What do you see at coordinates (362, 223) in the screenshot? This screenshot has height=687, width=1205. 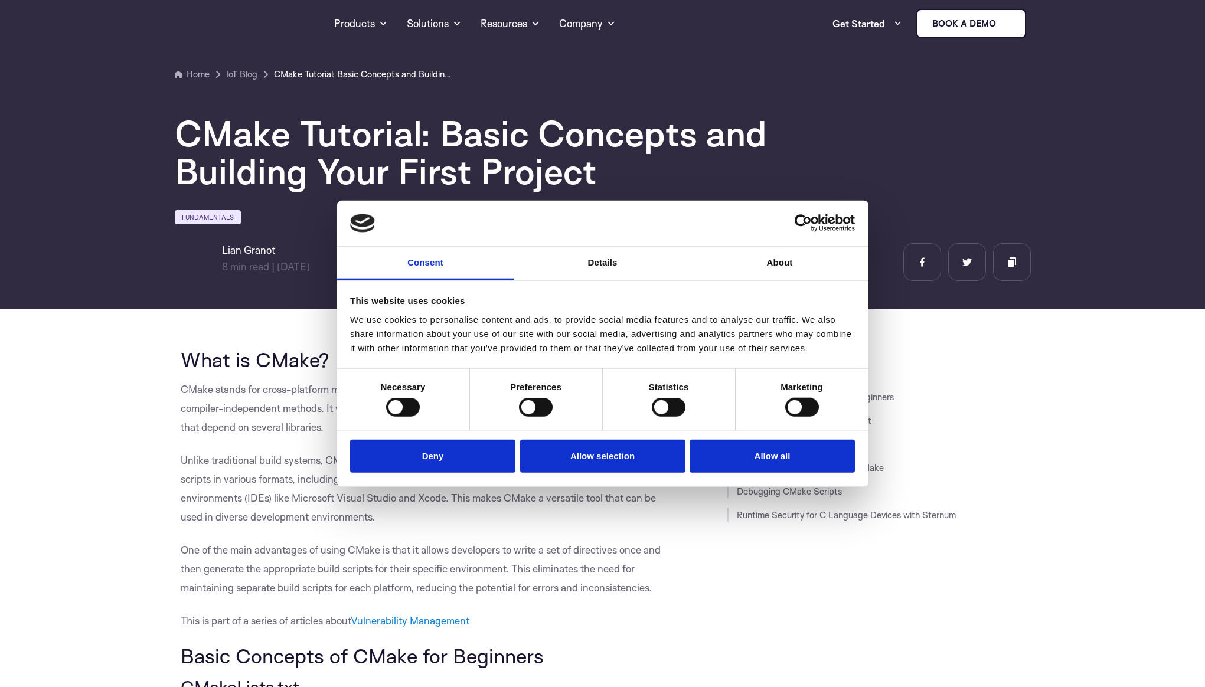 I see `img: logo` at bounding box center [362, 223].